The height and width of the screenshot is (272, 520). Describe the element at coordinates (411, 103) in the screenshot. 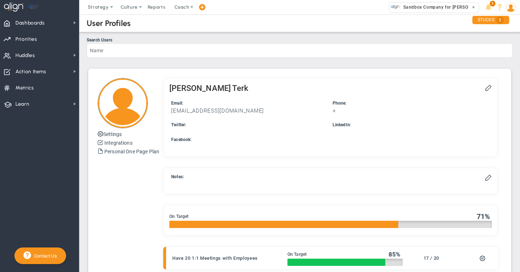

I see `div: Phone:` at that location.